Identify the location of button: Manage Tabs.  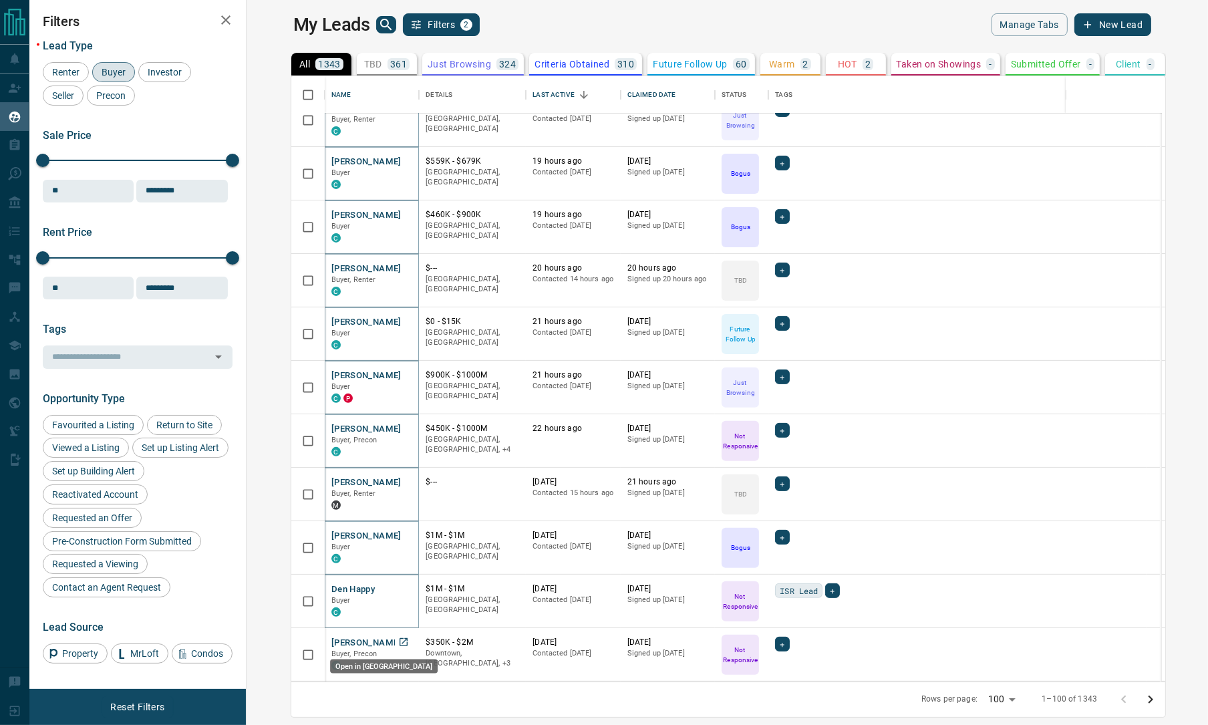
(1029, 25).